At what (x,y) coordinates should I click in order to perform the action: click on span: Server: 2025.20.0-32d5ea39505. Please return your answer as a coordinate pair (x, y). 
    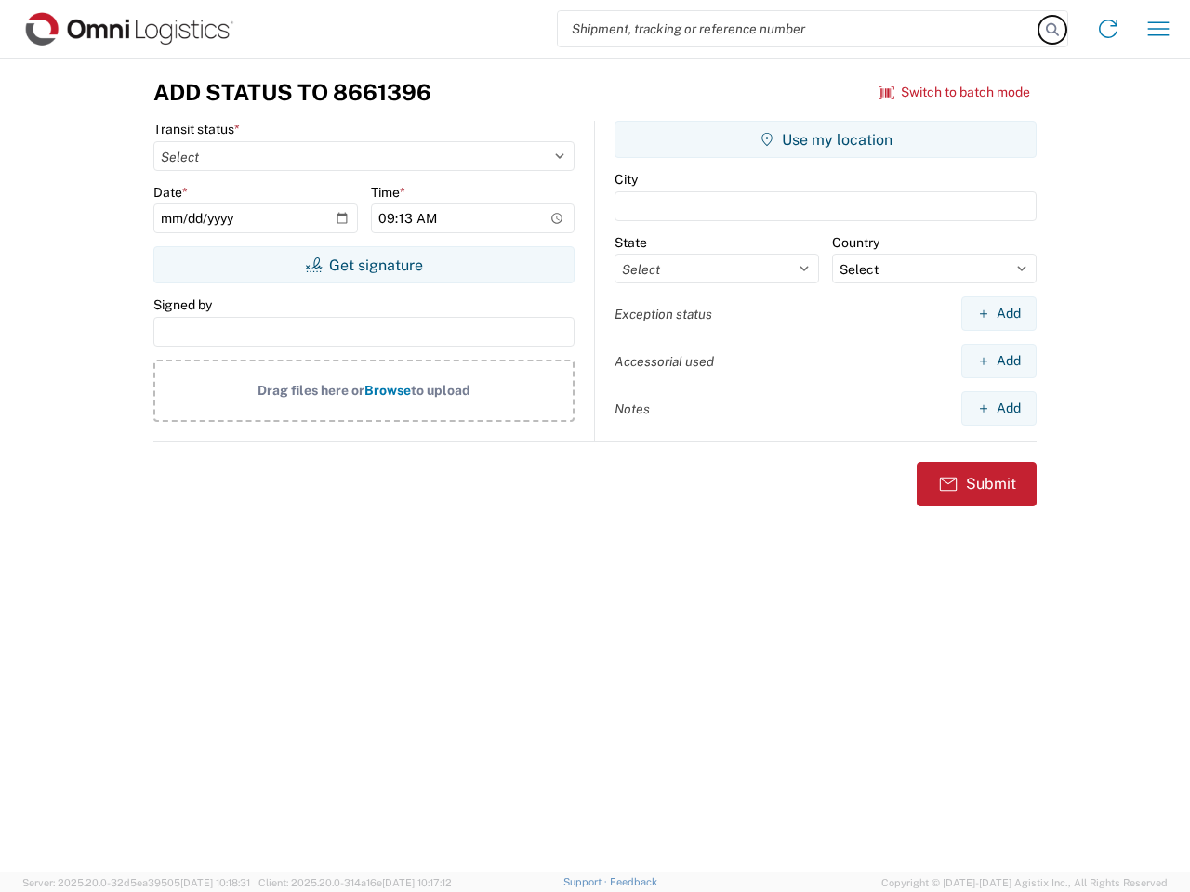
    Looking at the image, I should click on (136, 883).